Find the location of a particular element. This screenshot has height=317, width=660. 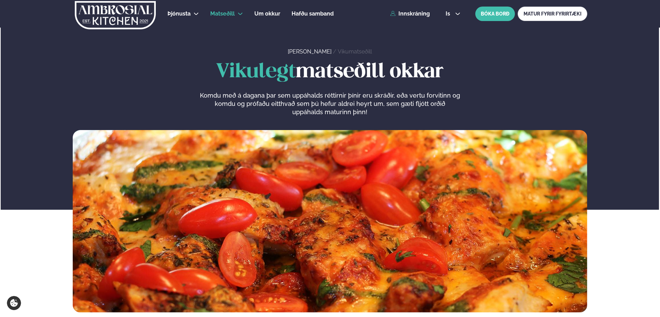

span: Þjónusta is located at coordinates (179, 13).